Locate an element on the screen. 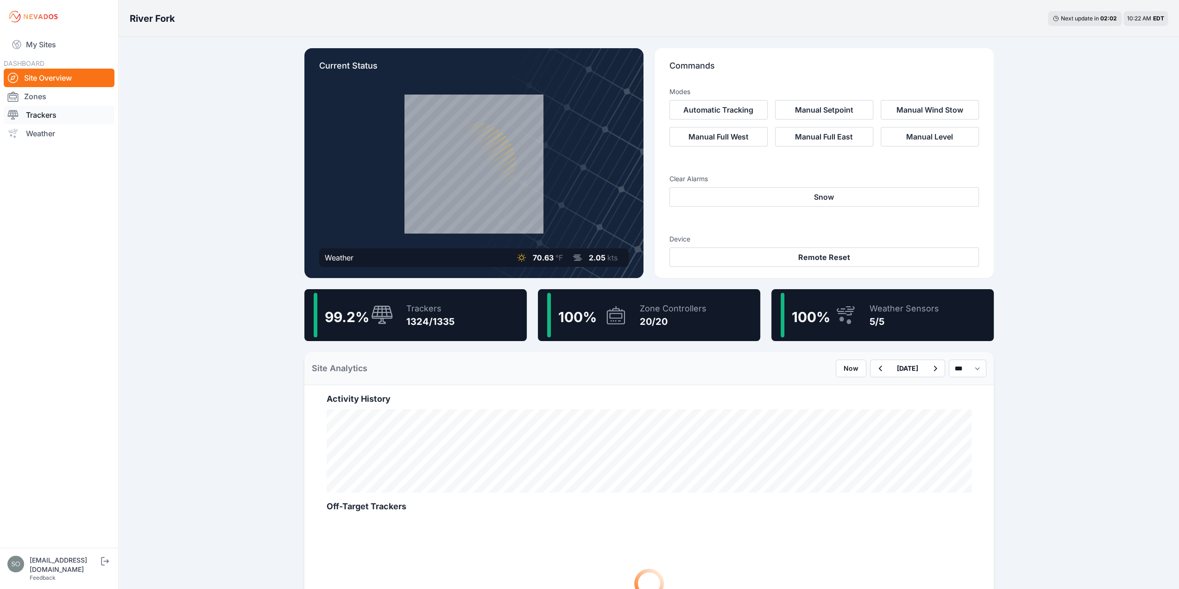  h2: Site Analytics is located at coordinates (339, 368).